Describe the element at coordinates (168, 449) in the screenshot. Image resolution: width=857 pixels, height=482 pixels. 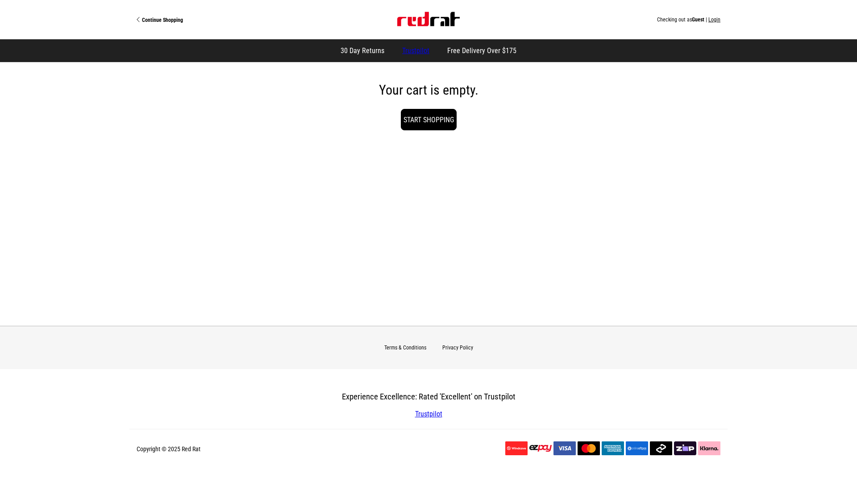
I see `p: Copyright © 2025 Red Rat` at that location.